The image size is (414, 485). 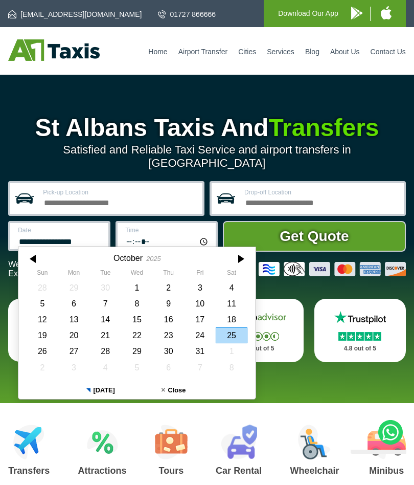 I want to click on h1: St Albans Taxis And, so click(x=207, y=128).